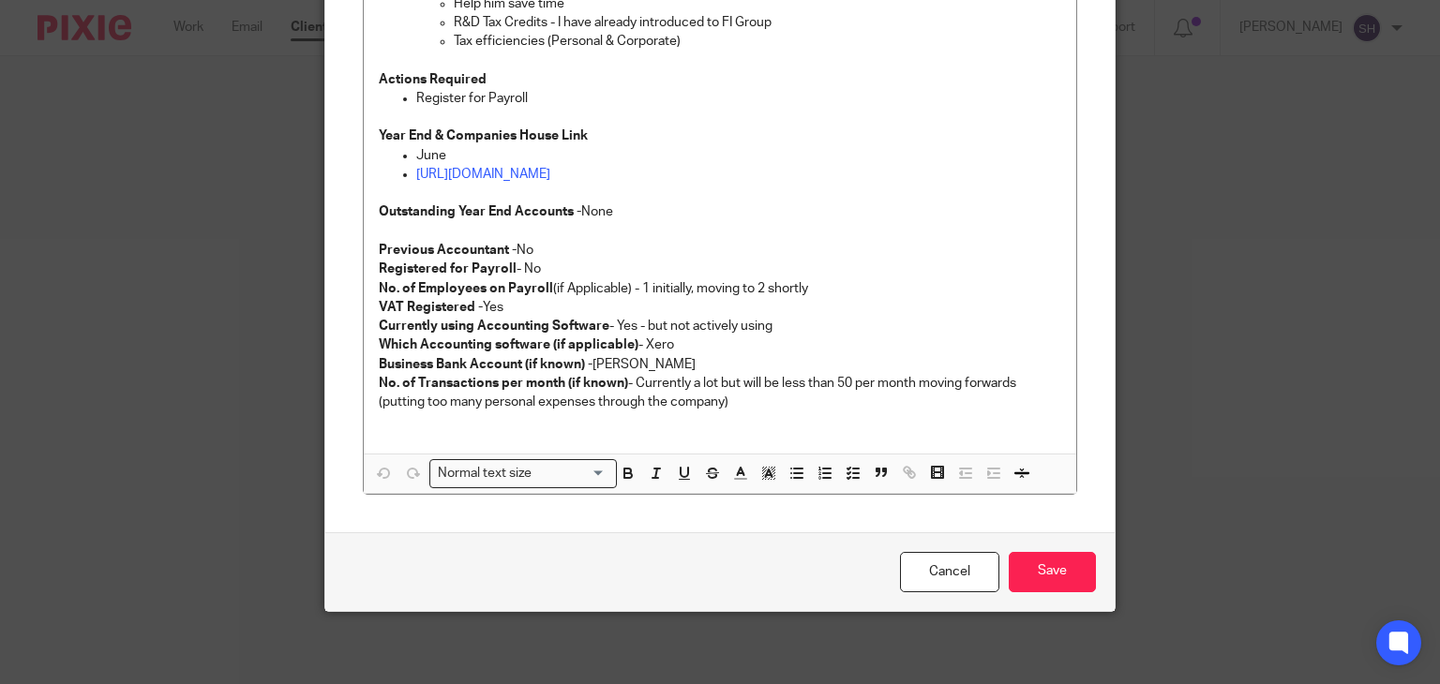 Image resolution: width=1440 pixels, height=684 pixels. I want to click on input: Save, so click(1052, 572).